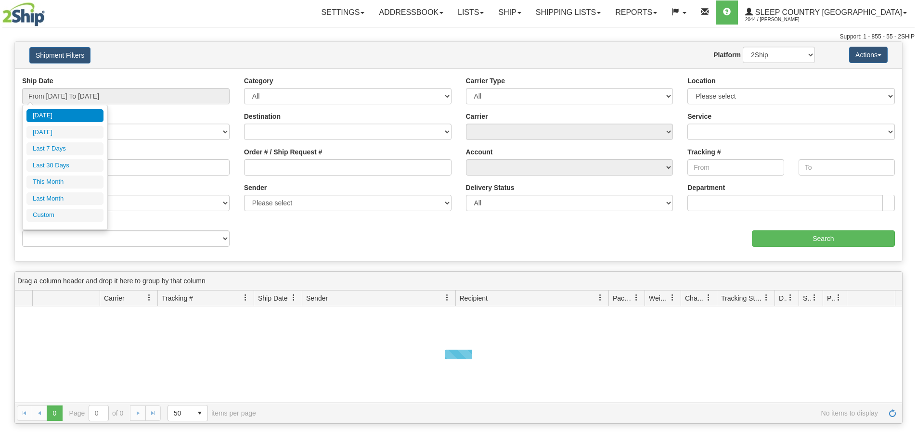  I want to click on label: Location, so click(701, 81).